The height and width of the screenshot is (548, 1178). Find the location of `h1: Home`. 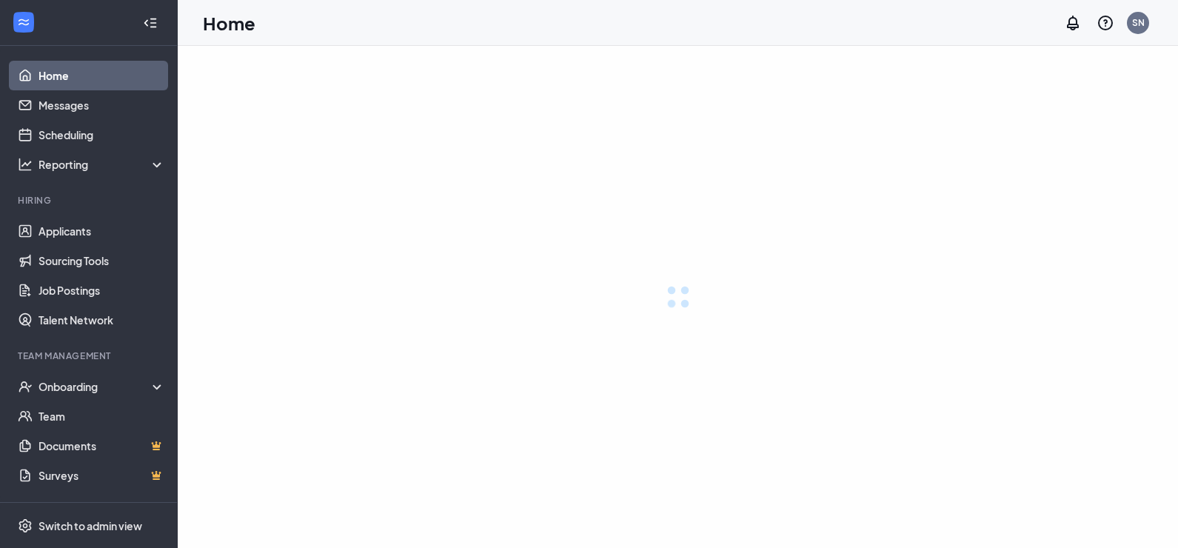

h1: Home is located at coordinates (229, 23).